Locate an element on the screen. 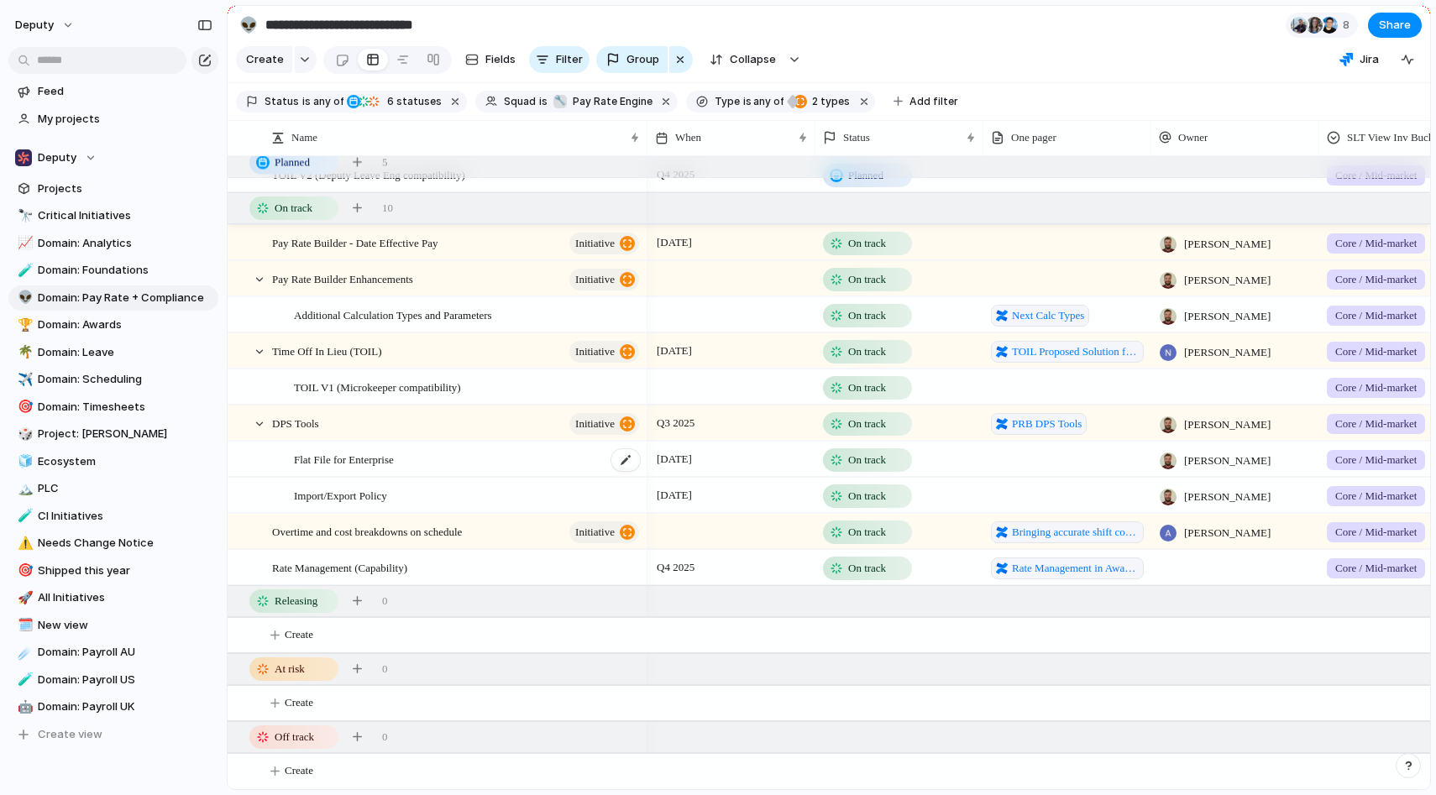 The width and height of the screenshot is (1436, 795). a: 🗓️New view is located at coordinates (113, 625).